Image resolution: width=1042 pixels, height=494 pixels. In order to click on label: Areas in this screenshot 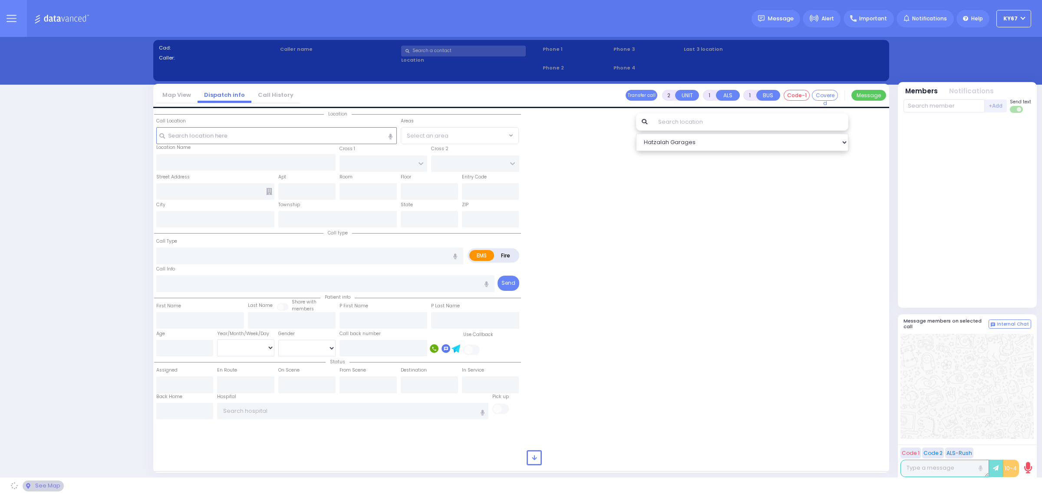, I will do `click(407, 121)`.